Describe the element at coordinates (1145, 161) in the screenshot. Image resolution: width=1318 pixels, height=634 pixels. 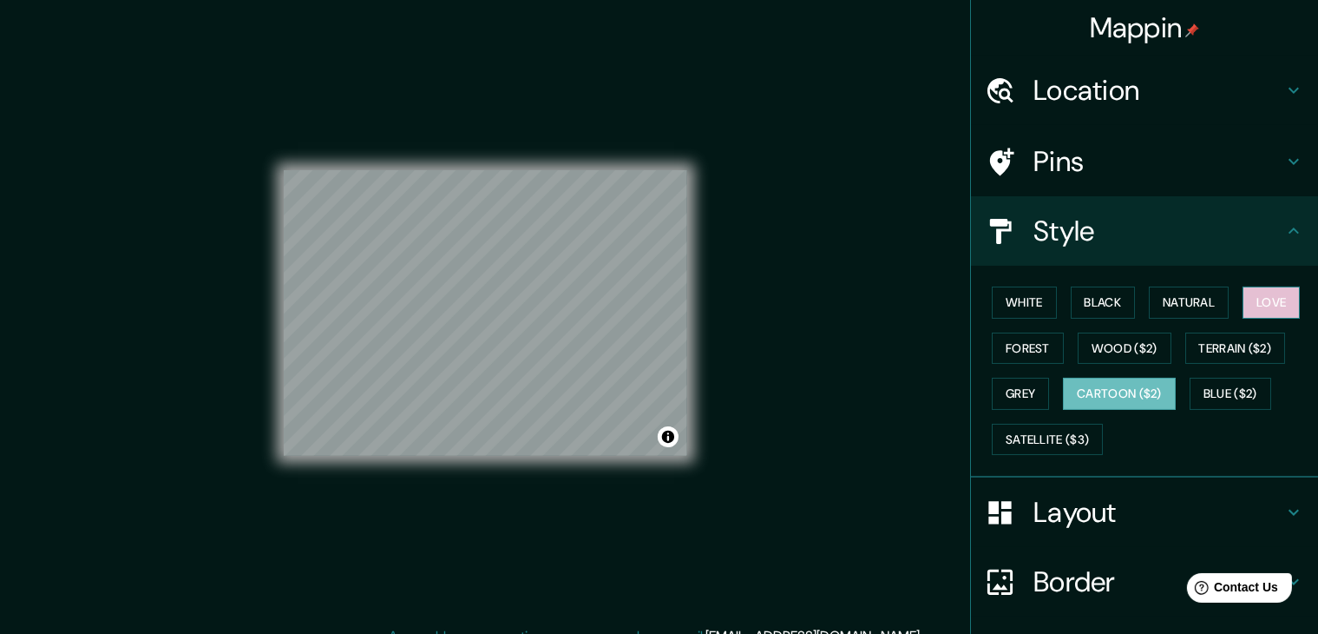
I see `div: Pins` at that location.